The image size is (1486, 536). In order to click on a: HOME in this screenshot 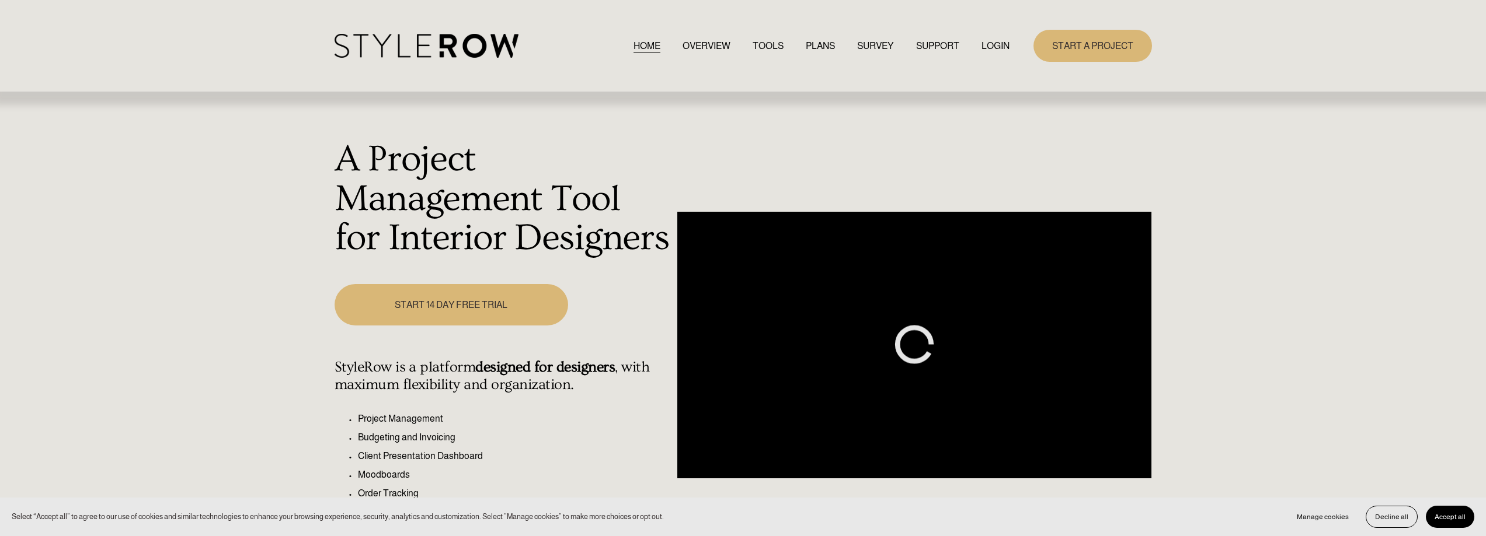, I will do `click(647, 46)`.